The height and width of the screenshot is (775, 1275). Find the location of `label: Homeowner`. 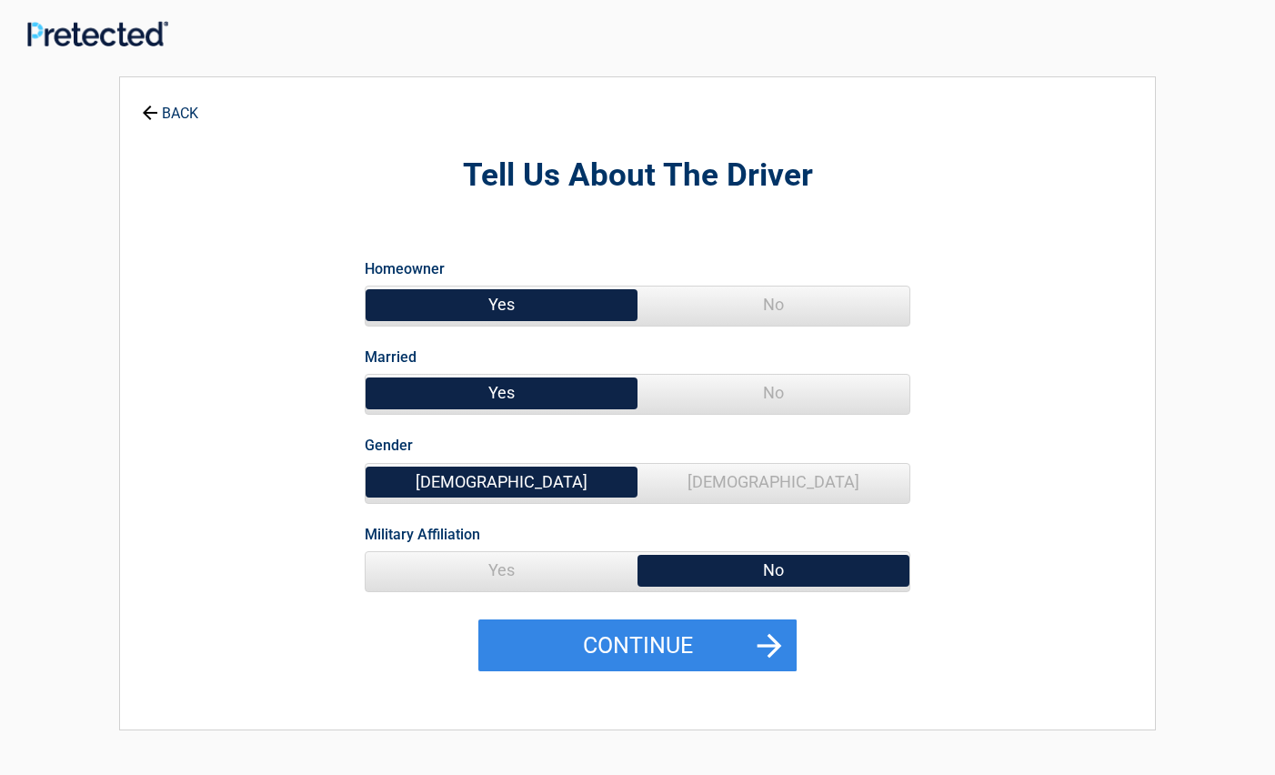

label: Homeowner is located at coordinates (405, 268).